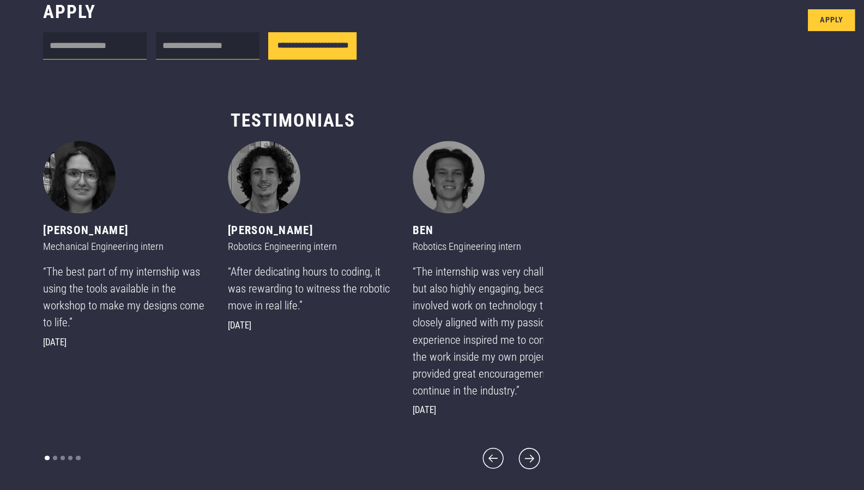  I want to click on div: “After dedicating hours to coding, it was rewarding to witness the robotic move in real life.”, so click(311, 288).